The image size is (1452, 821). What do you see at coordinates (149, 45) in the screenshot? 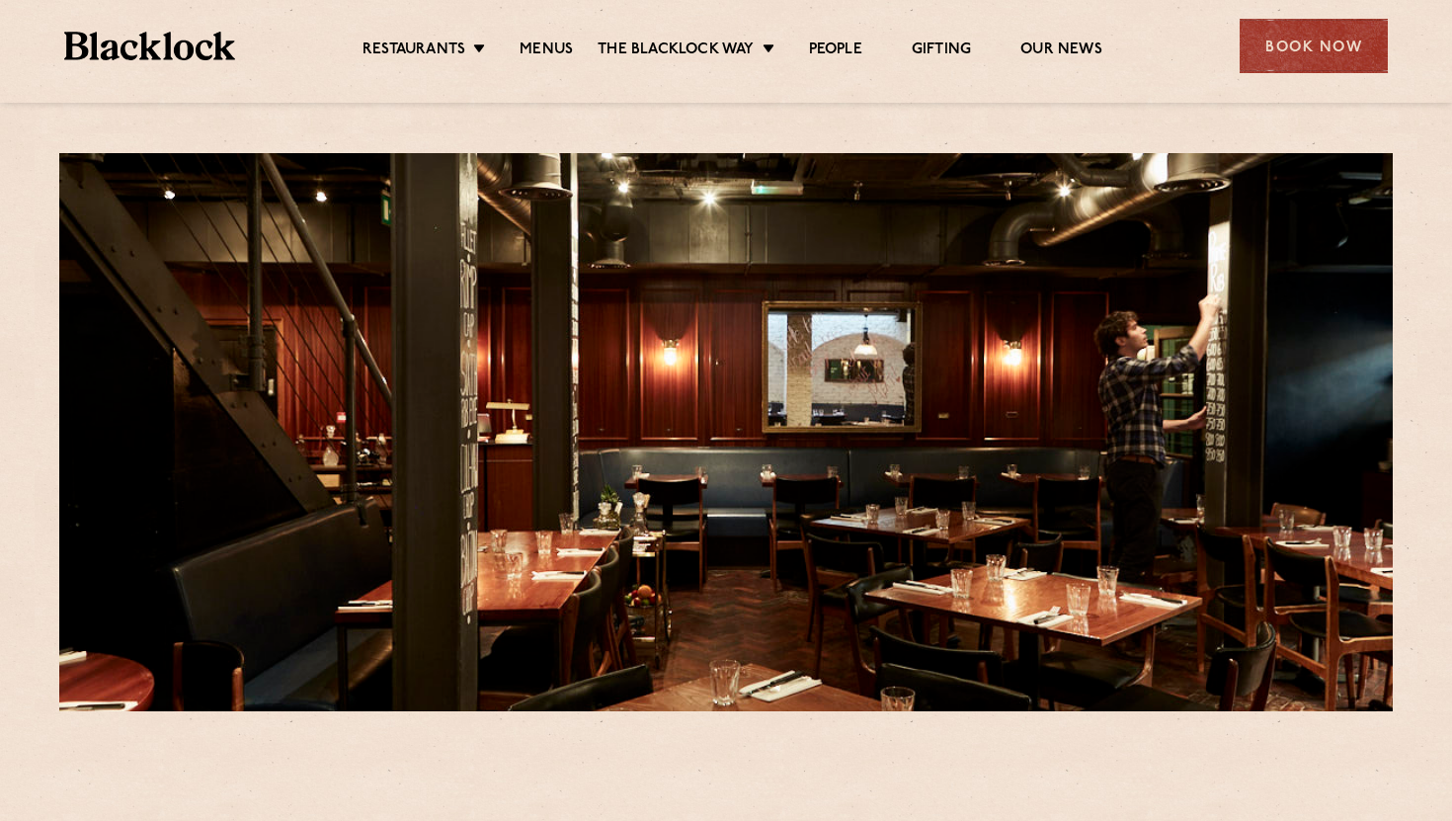
I see `img: BL_Textured_Logo-footer-cropped.svg` at bounding box center [149, 45].